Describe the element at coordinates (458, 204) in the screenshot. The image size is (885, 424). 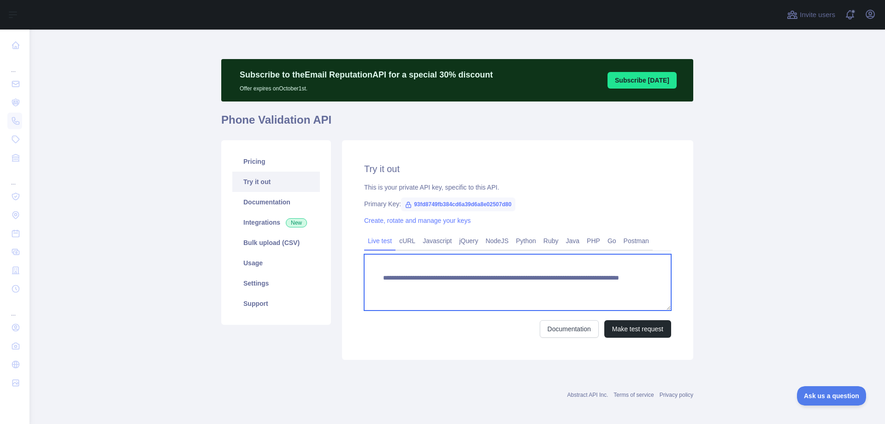
I see `span: 93fd8749fb384cd6a39d6a8e02507d80` at that location.